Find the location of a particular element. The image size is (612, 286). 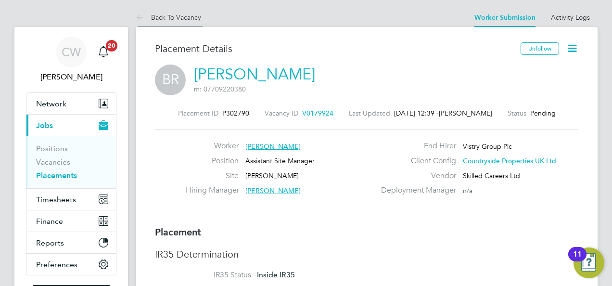

a: Vacancies is located at coordinates (53, 162).